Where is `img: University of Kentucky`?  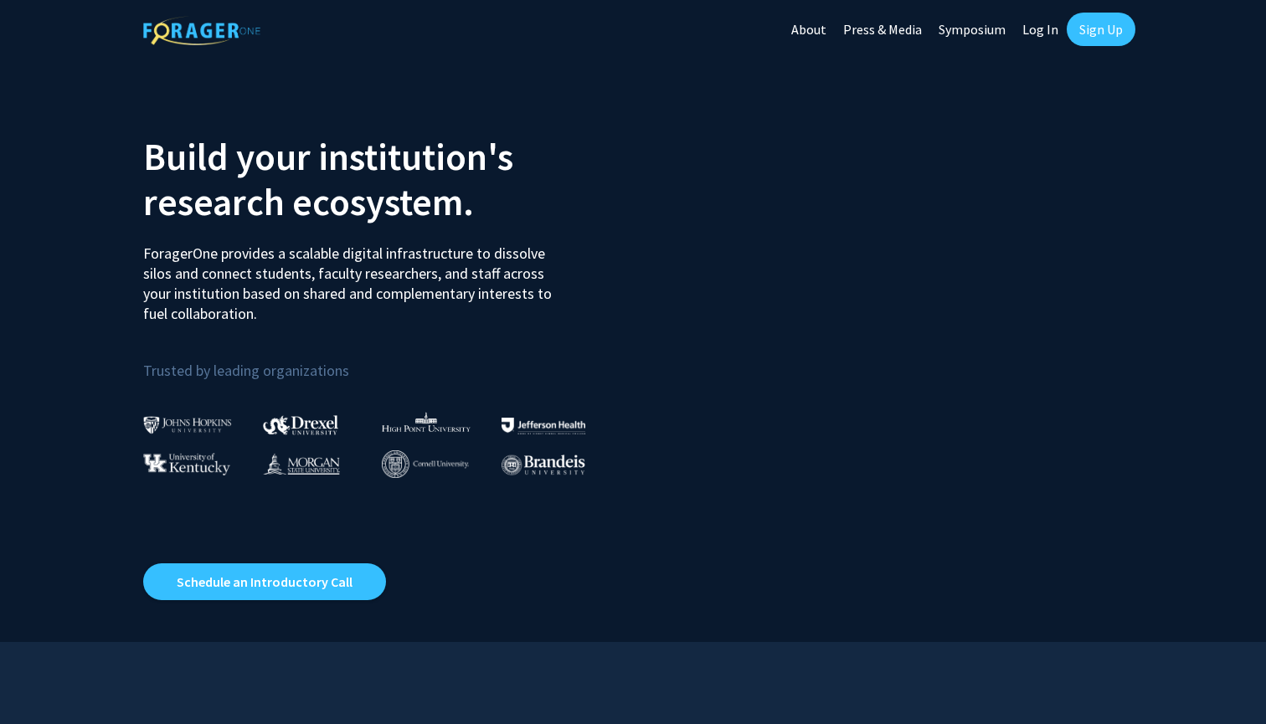 img: University of Kentucky is located at coordinates (187, 464).